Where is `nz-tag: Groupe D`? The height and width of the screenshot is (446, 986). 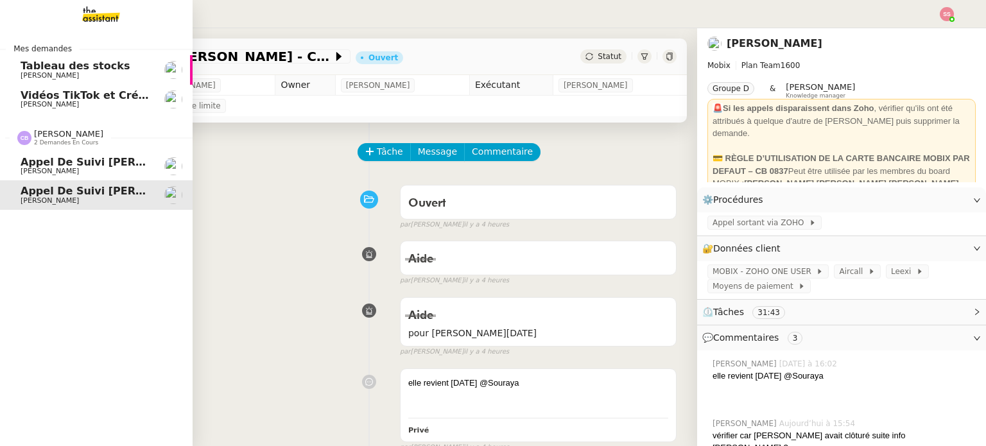
nz-tag: Groupe D is located at coordinates (730, 89).